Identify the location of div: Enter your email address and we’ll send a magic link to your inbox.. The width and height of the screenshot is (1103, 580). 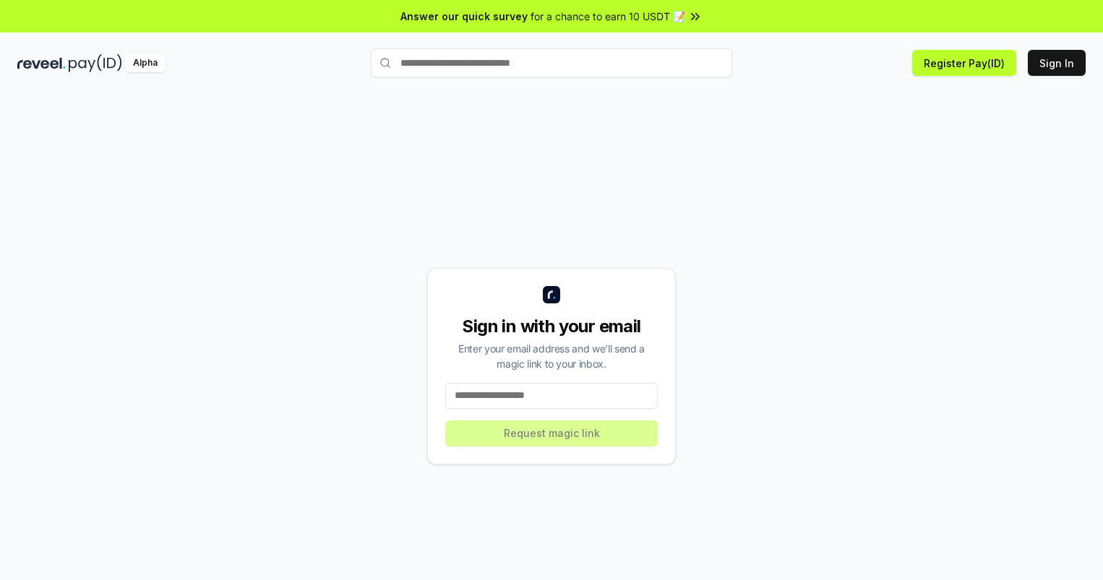
(551, 356).